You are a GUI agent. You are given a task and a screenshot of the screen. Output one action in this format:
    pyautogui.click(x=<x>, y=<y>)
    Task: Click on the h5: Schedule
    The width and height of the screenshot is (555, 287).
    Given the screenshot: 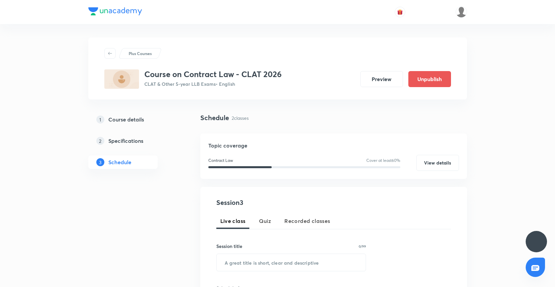 What is the action you would take?
    pyautogui.click(x=120, y=162)
    